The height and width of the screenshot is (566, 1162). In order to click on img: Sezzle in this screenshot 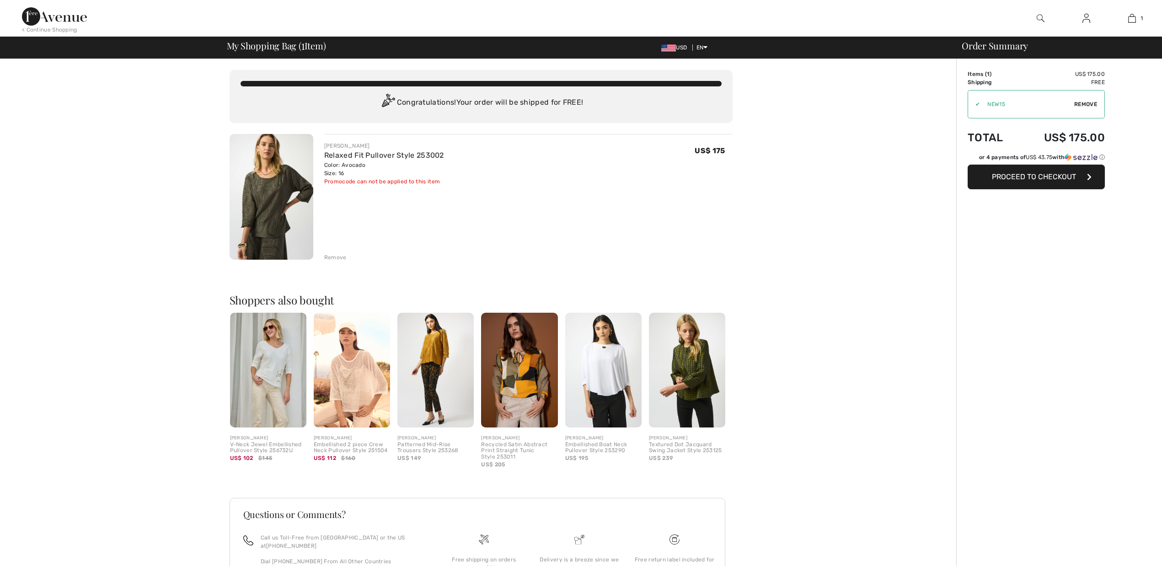, I will do `click(1081, 157)`.